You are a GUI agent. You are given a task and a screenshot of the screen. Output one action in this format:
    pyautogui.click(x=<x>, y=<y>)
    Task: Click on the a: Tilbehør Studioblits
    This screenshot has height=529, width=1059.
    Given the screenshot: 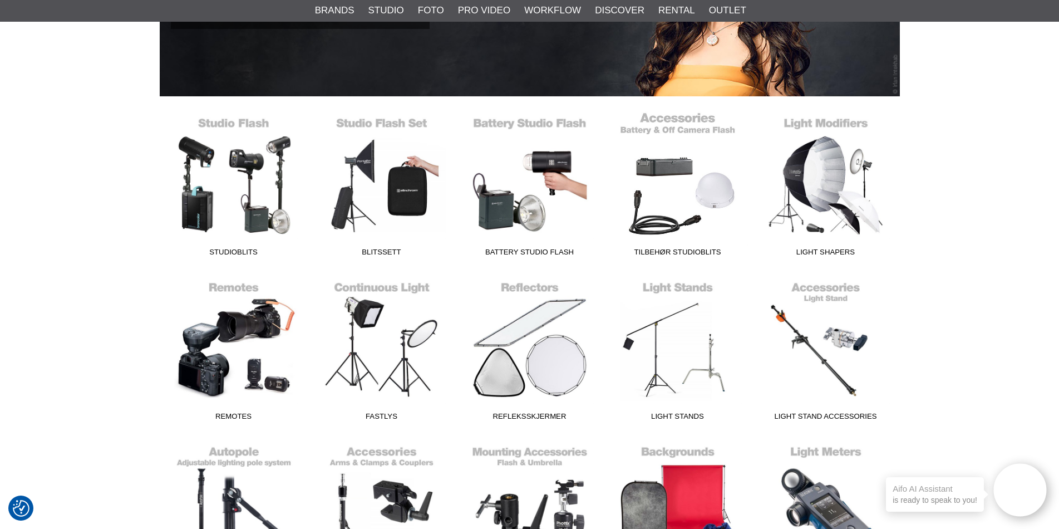 What is the action you would take?
    pyautogui.click(x=678, y=186)
    